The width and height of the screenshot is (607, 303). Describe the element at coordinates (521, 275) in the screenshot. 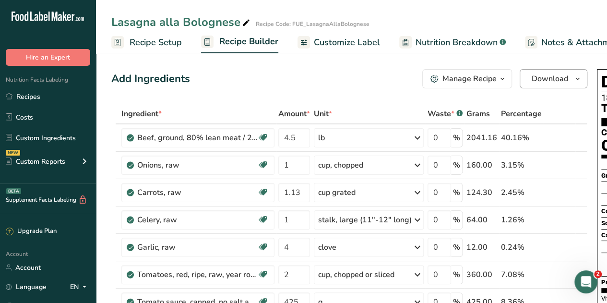

I see `div: 7.08%` at that location.